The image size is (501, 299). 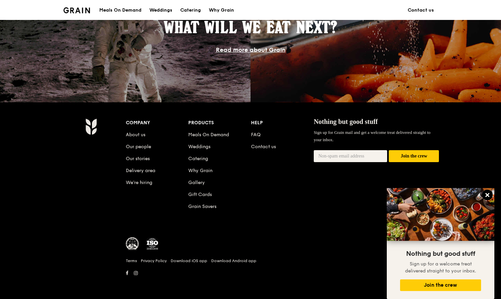 I want to click on div: Help, so click(x=282, y=123).